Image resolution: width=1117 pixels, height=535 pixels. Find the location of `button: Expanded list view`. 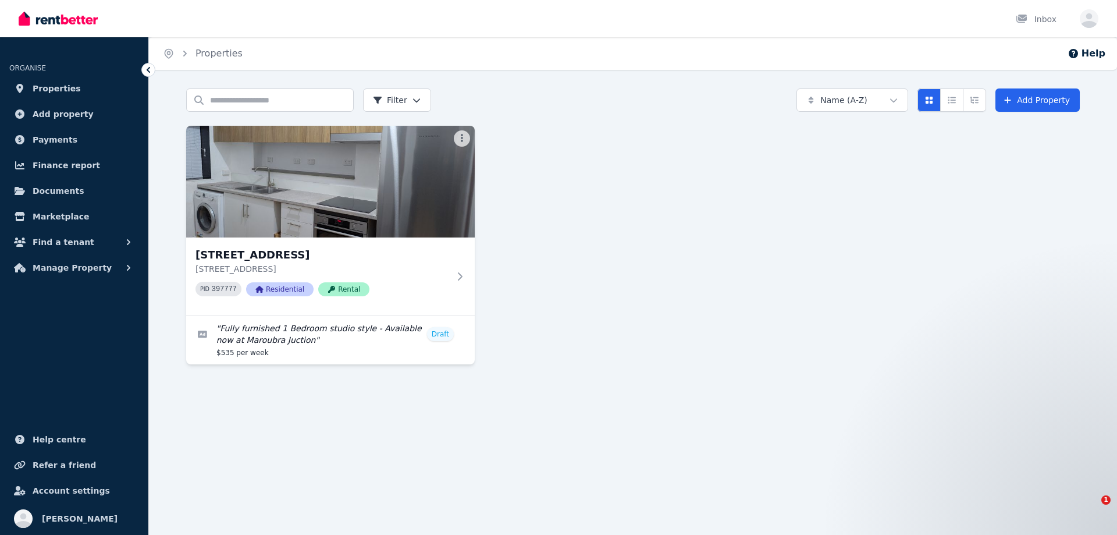

button: Expanded list view is located at coordinates (974, 100).